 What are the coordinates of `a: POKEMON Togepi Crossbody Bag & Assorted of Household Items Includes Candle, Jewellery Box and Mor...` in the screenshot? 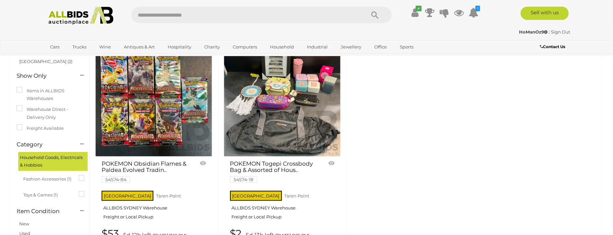 It's located at (282, 98).